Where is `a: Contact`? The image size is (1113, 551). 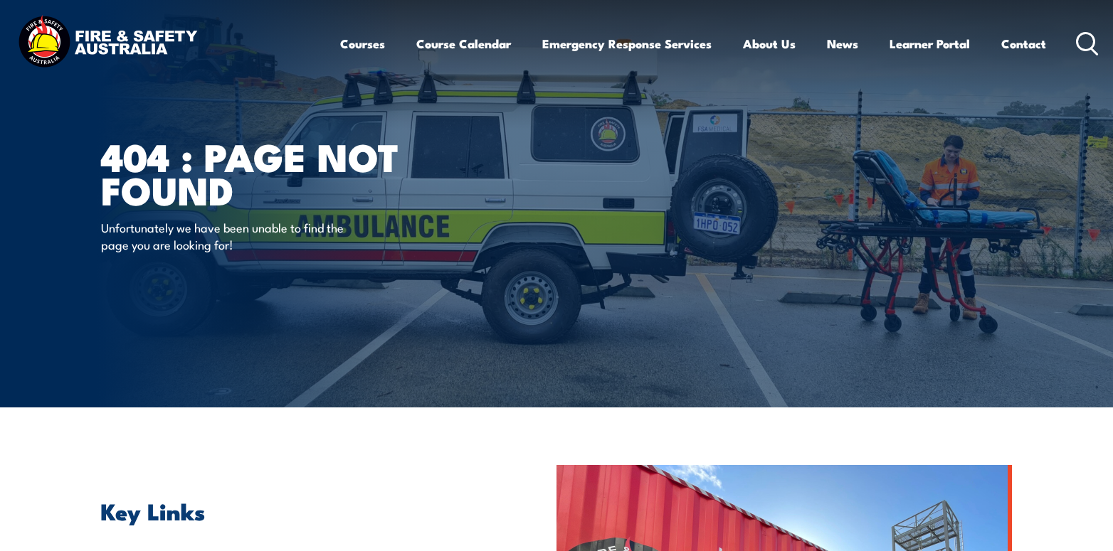 a: Contact is located at coordinates (1023, 43).